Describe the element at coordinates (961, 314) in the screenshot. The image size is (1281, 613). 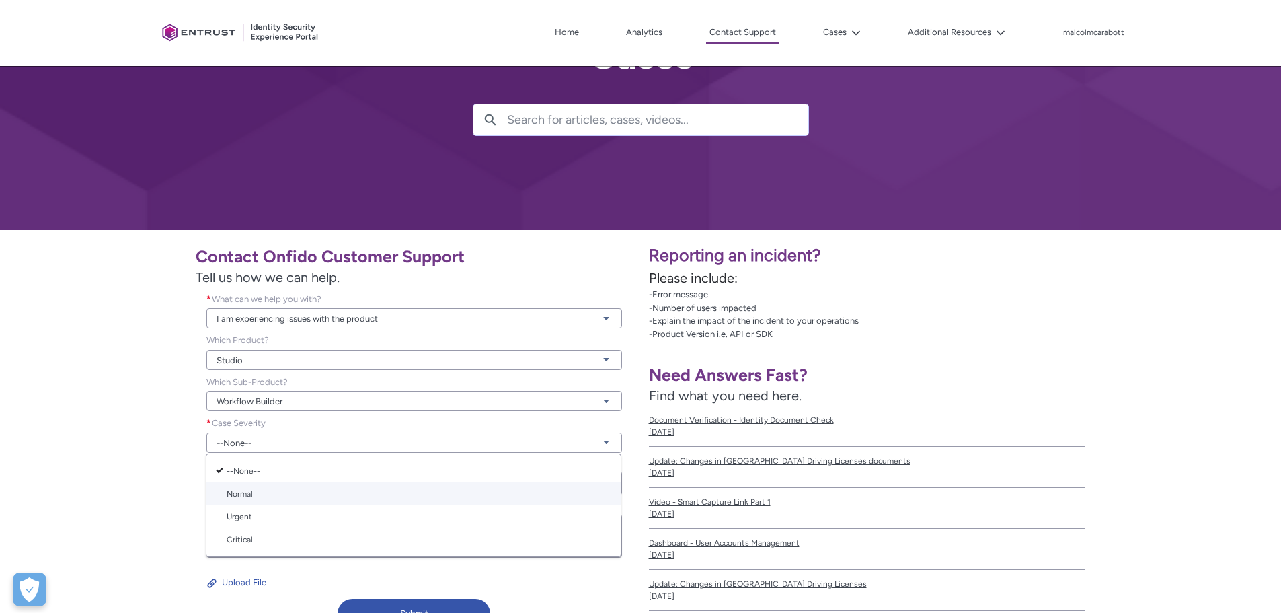
I see `p: -Error message -Number of users impacted -Explain the impact of the incident to your operations -...` at that location.